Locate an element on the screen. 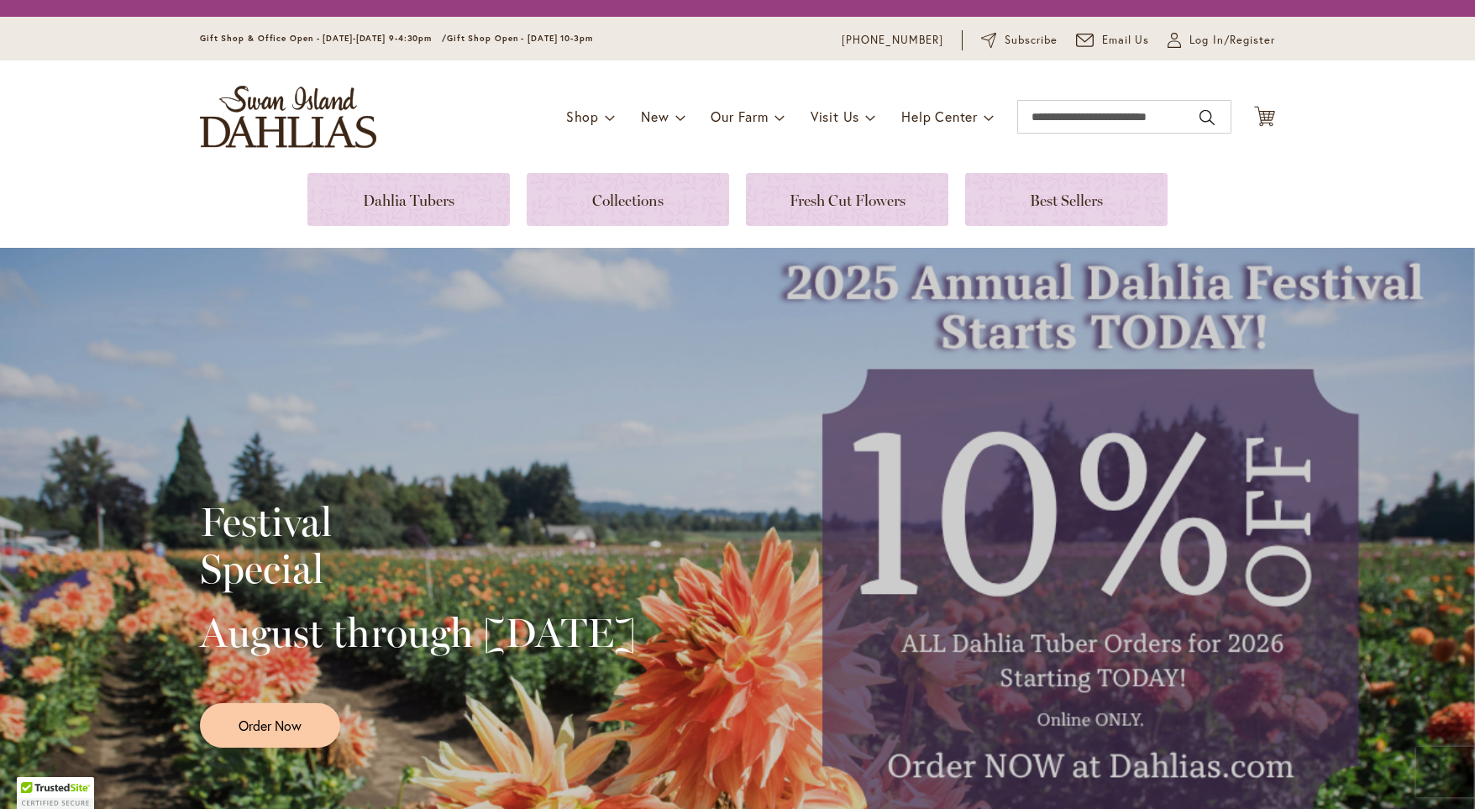  span: Email Us is located at coordinates (1126, 40).